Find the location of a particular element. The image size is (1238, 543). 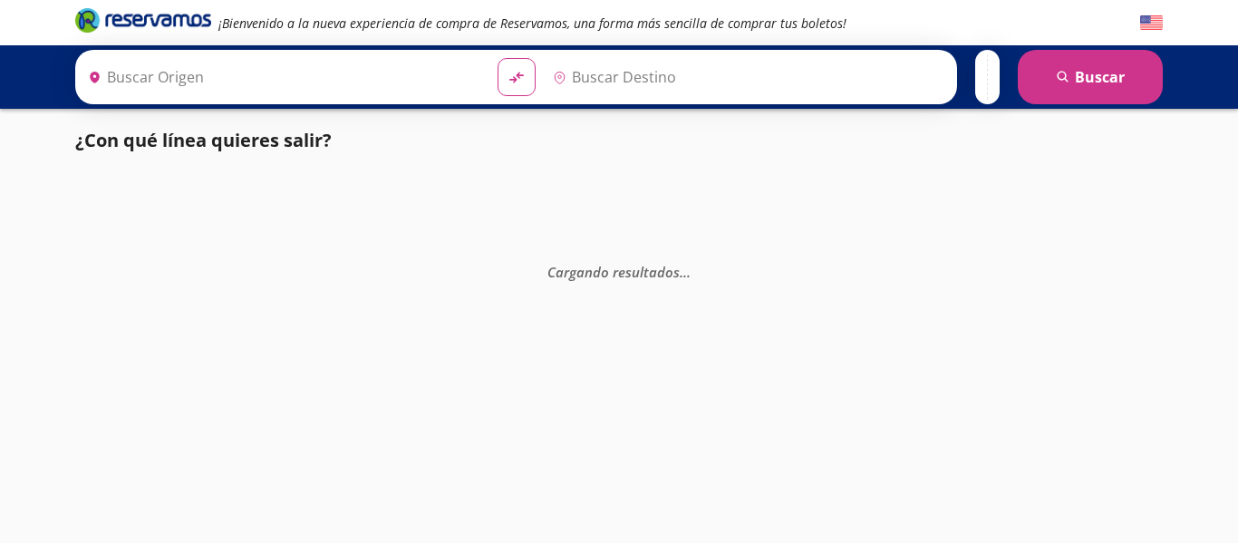

button: Buscar is located at coordinates (1090, 77).